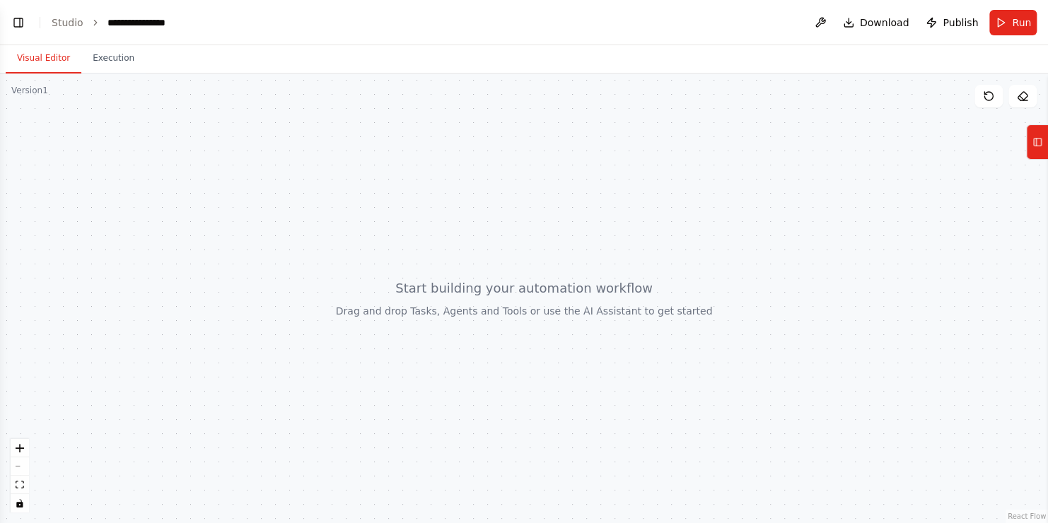  Describe the element at coordinates (960, 23) in the screenshot. I see `span: Publish` at that location.